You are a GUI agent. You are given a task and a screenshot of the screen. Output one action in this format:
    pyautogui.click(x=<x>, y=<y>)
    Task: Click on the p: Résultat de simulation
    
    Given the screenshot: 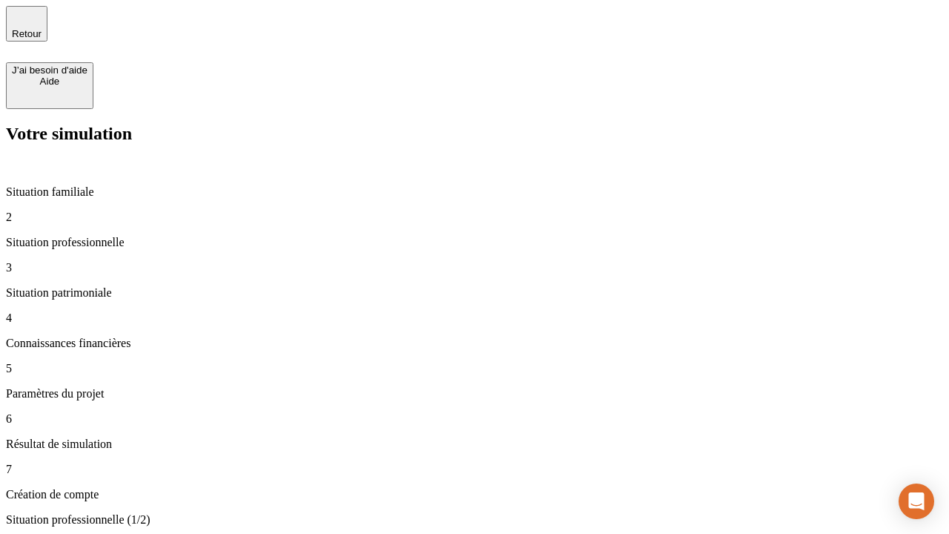 What is the action you would take?
    pyautogui.click(x=475, y=444)
    